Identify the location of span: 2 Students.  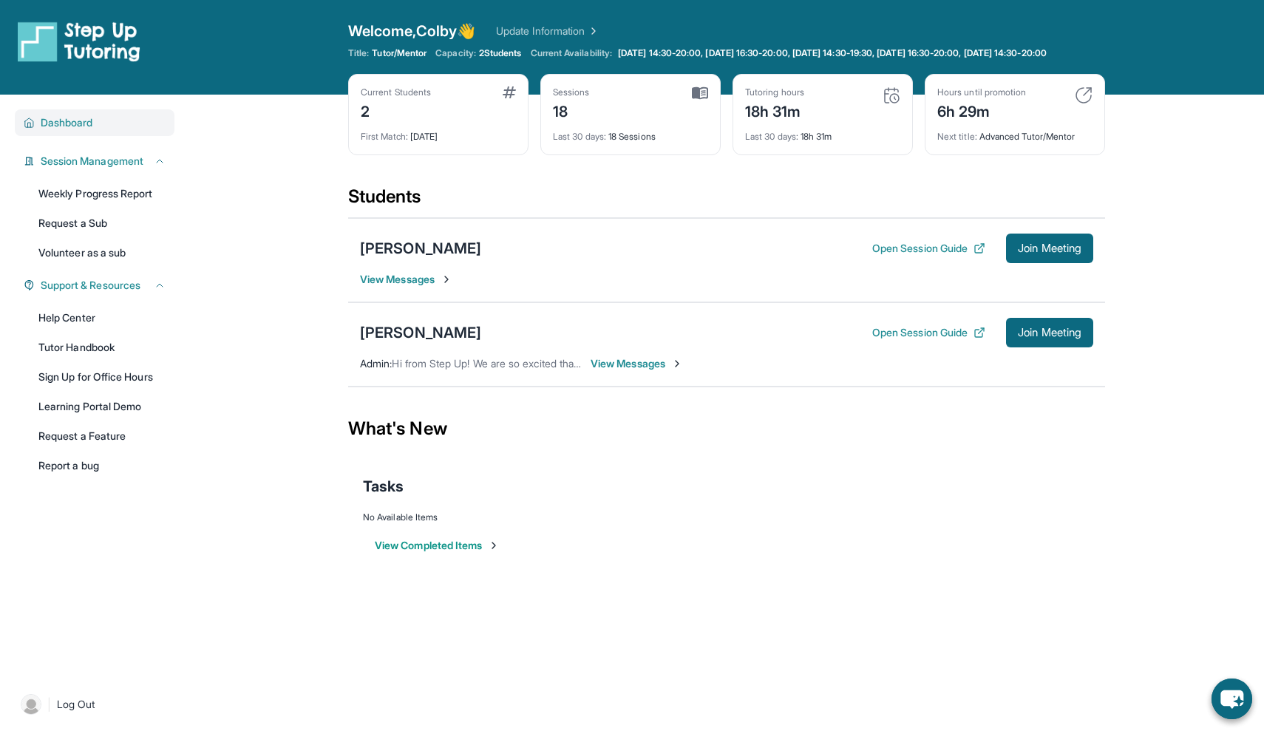
(500, 53).